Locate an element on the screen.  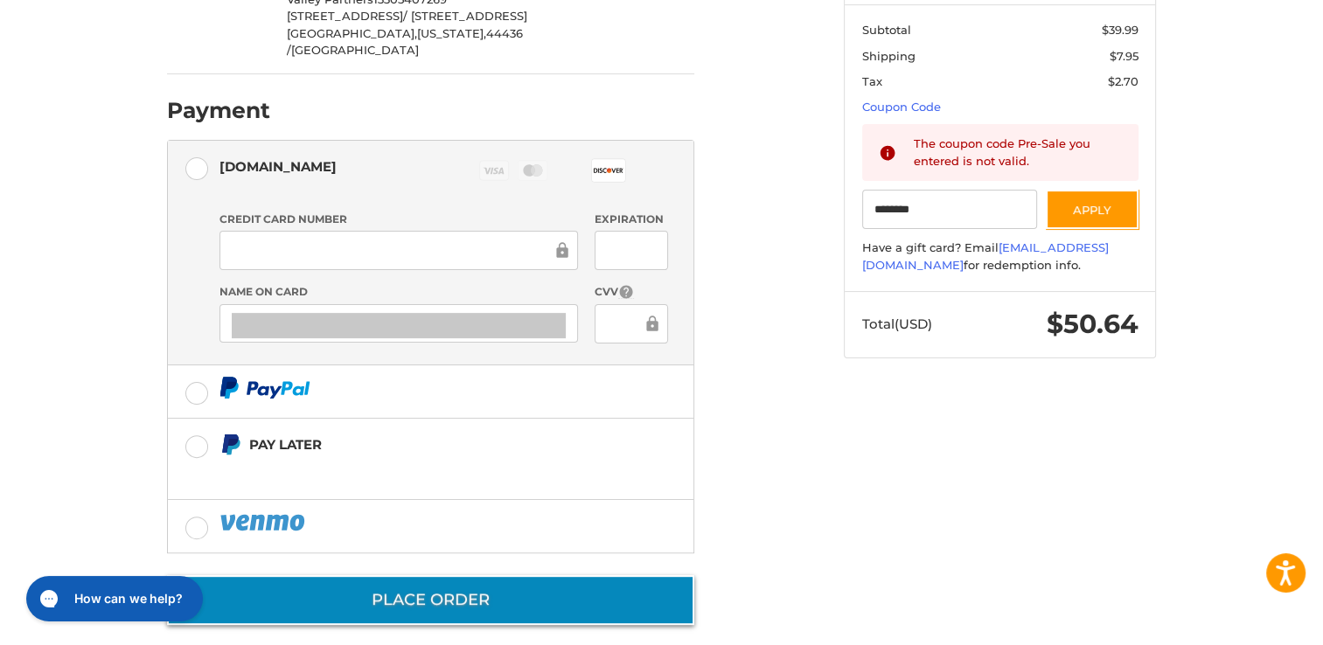
button: Place Order is located at coordinates (430, 600).